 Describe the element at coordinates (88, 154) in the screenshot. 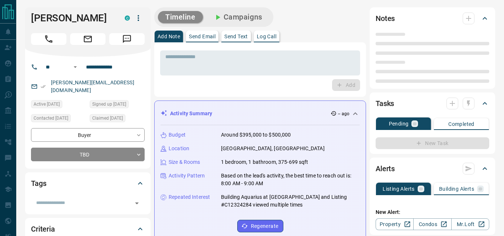

I see `div: TBD` at that location.